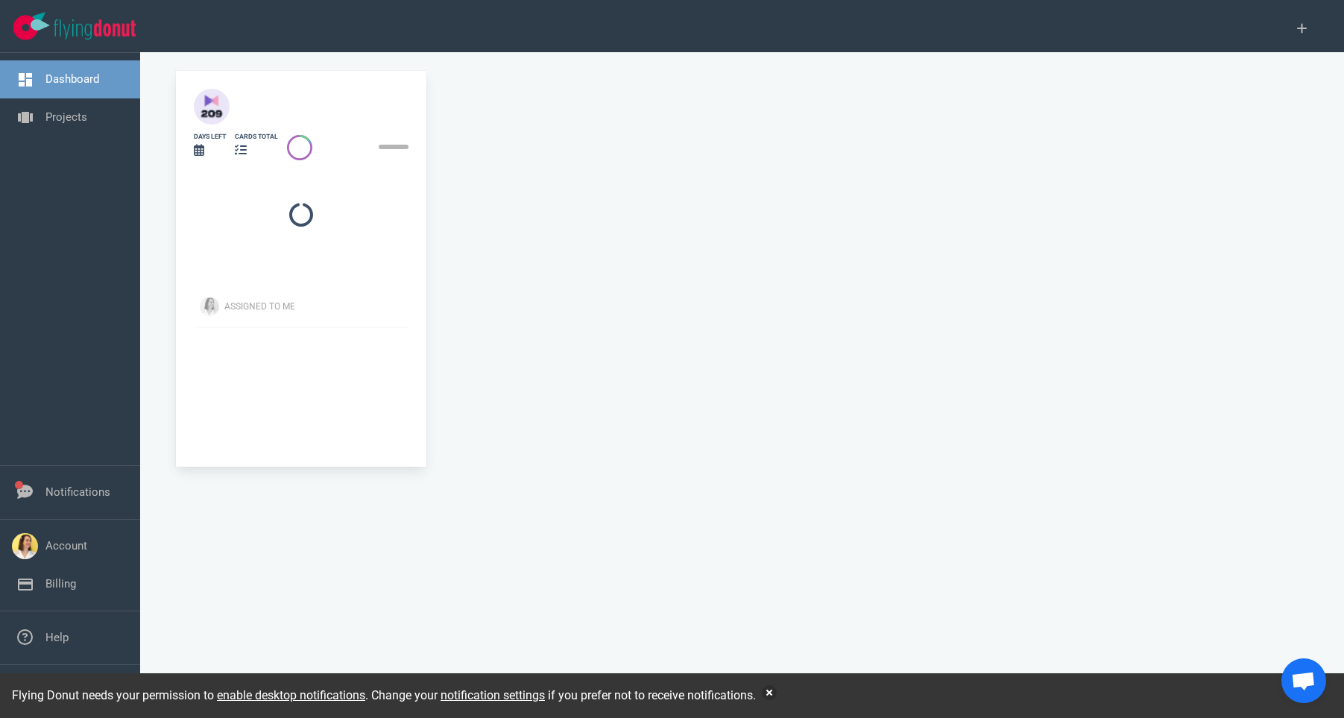 The image size is (1344, 718). Describe the element at coordinates (291, 695) in the screenshot. I see `a: enable desktop notifications` at that location.